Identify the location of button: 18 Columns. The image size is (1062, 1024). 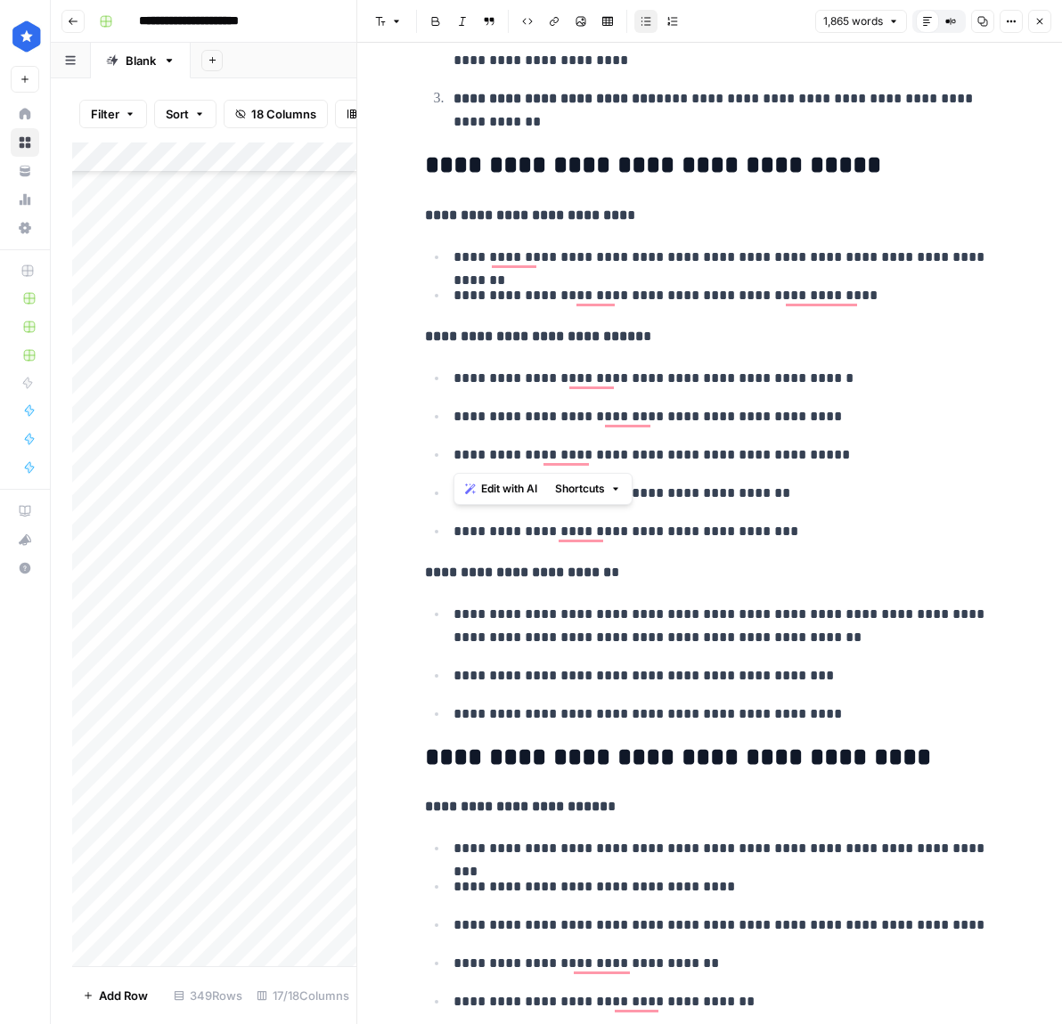
(275, 114).